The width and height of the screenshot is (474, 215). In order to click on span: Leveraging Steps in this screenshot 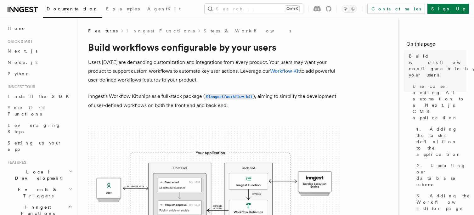, I will do `click(34, 129)`.